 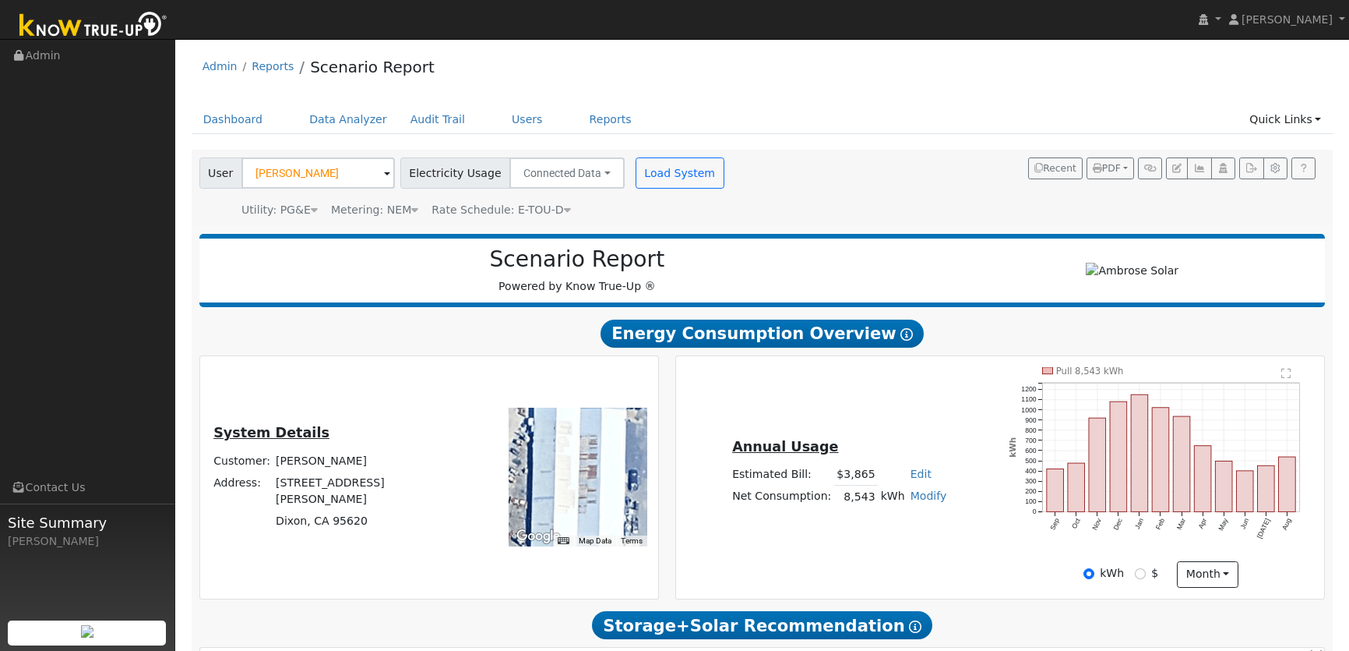 I want to click on div: Utility: PG&E, so click(x=280, y=210).